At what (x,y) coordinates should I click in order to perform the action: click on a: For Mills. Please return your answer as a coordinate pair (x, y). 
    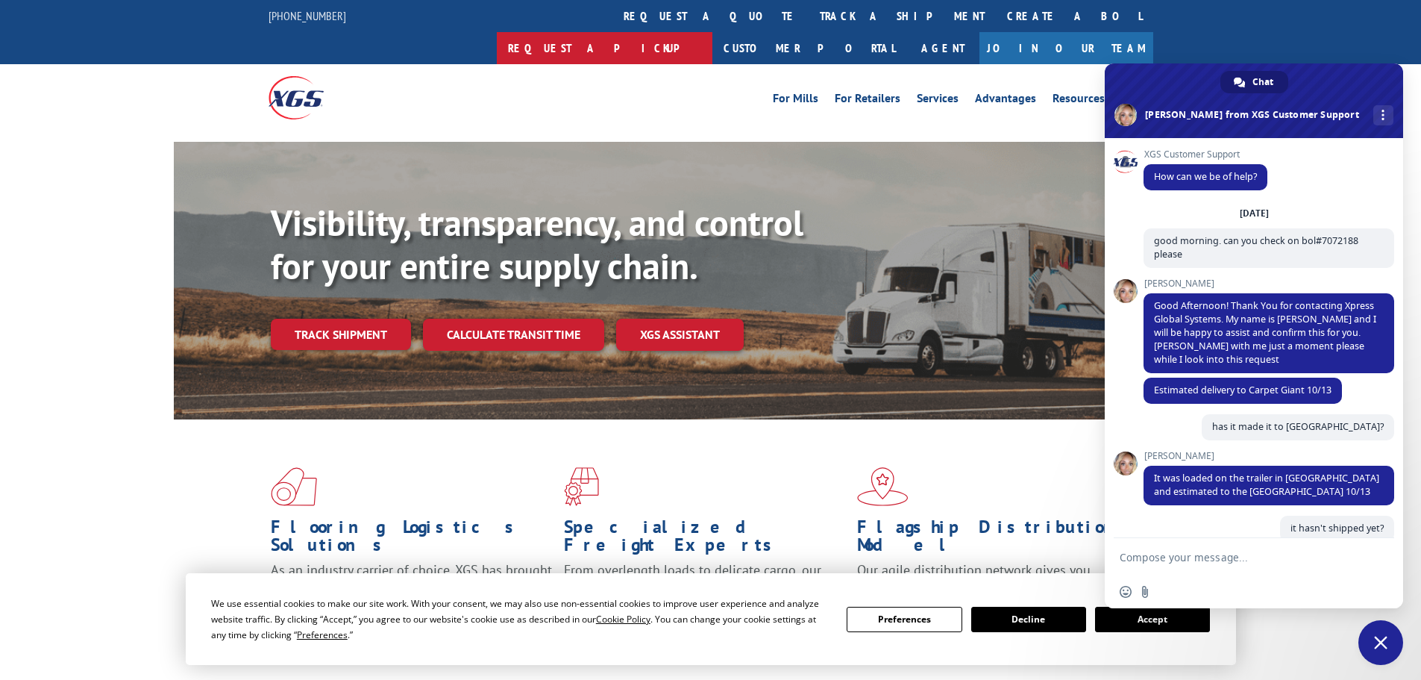
    Looking at the image, I should click on (795, 101).